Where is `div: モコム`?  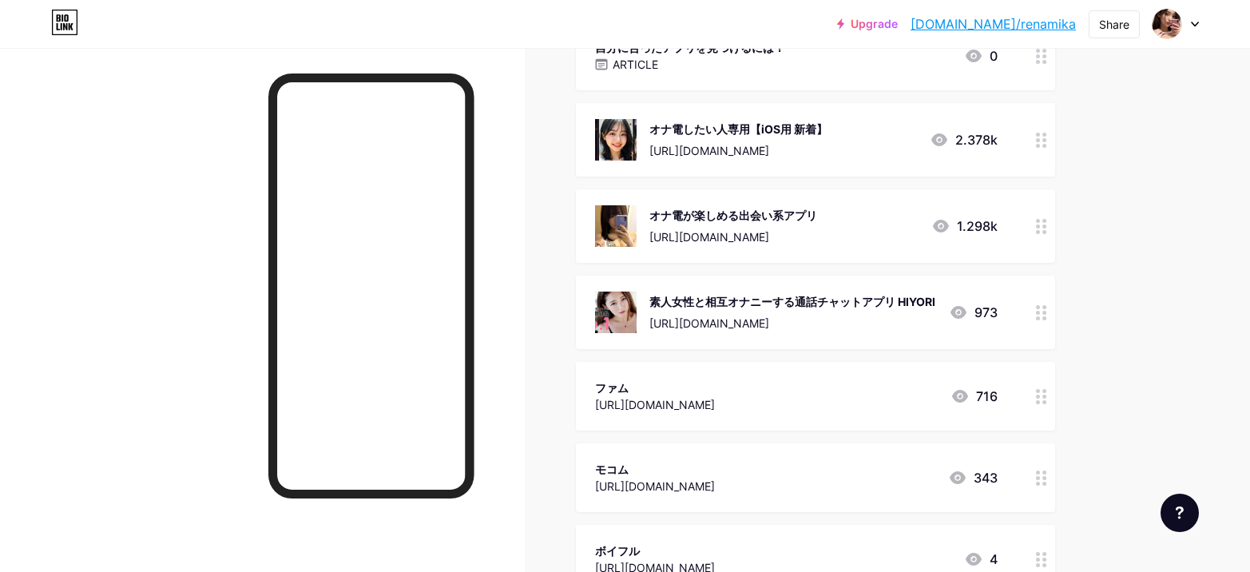 div: モコム is located at coordinates (655, 469).